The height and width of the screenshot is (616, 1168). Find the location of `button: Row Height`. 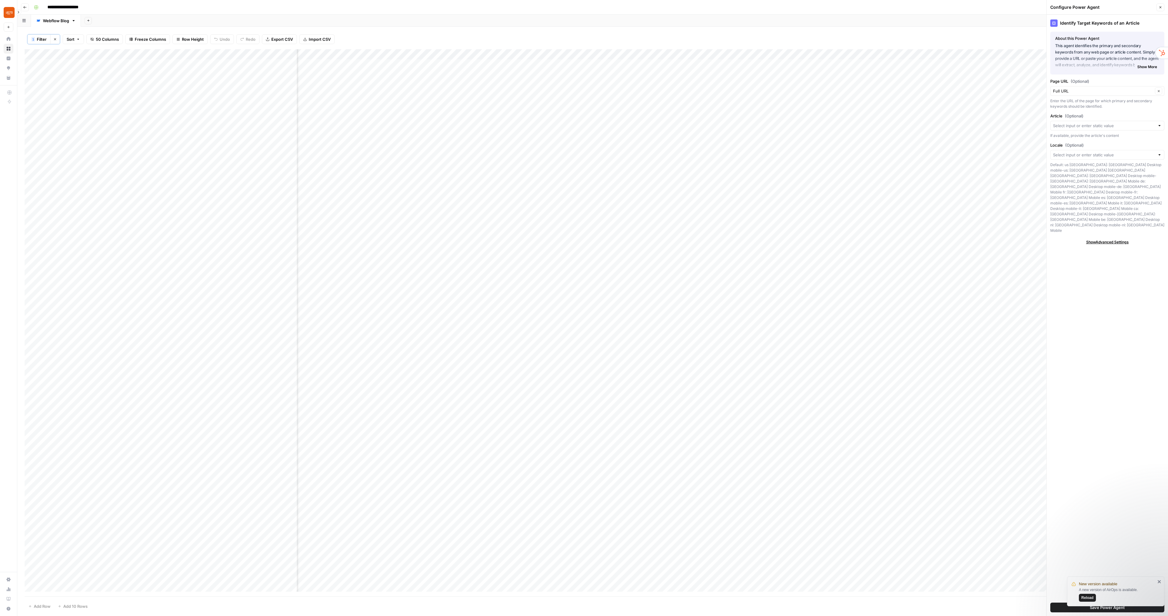

button: Row Height is located at coordinates (190, 39).